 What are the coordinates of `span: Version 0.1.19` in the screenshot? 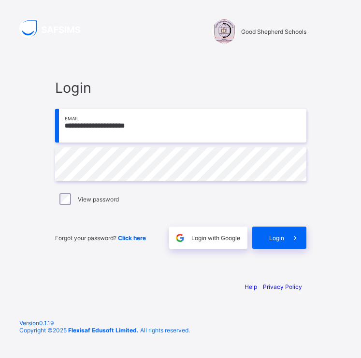 It's located at (180, 323).